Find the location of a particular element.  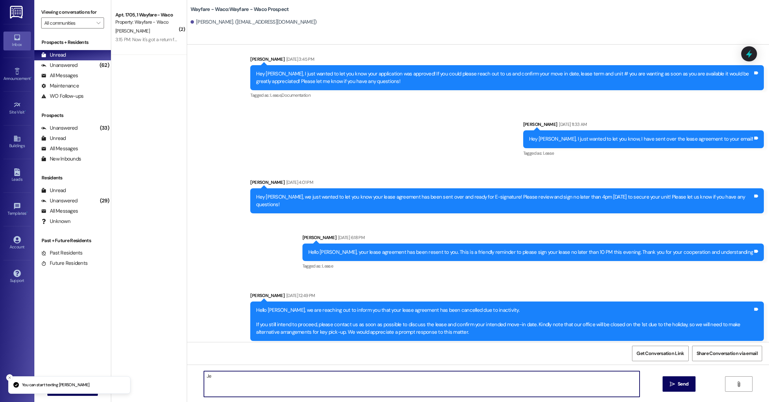

button: Share Conversation via email is located at coordinates (727, 353).